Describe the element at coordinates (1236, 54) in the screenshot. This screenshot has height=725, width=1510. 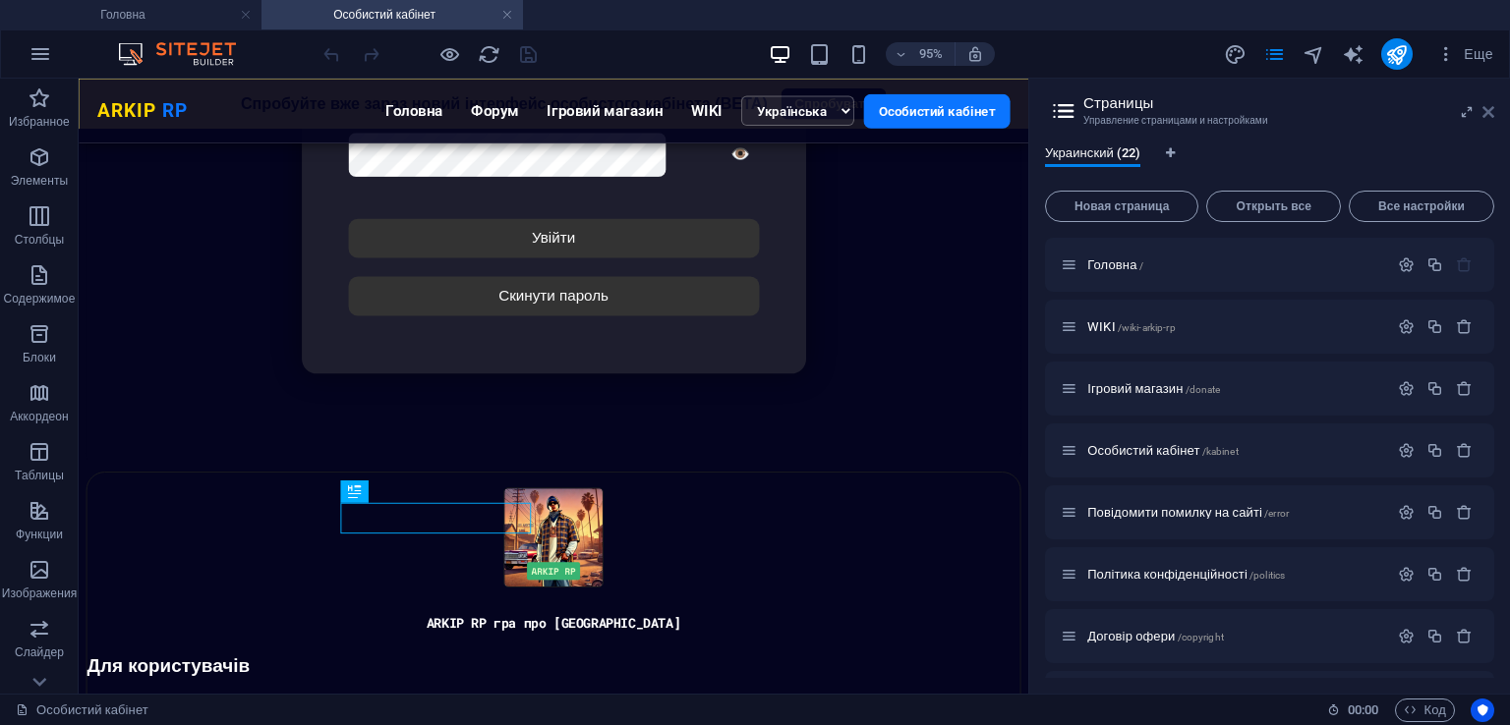
I see `button: design` at that location.